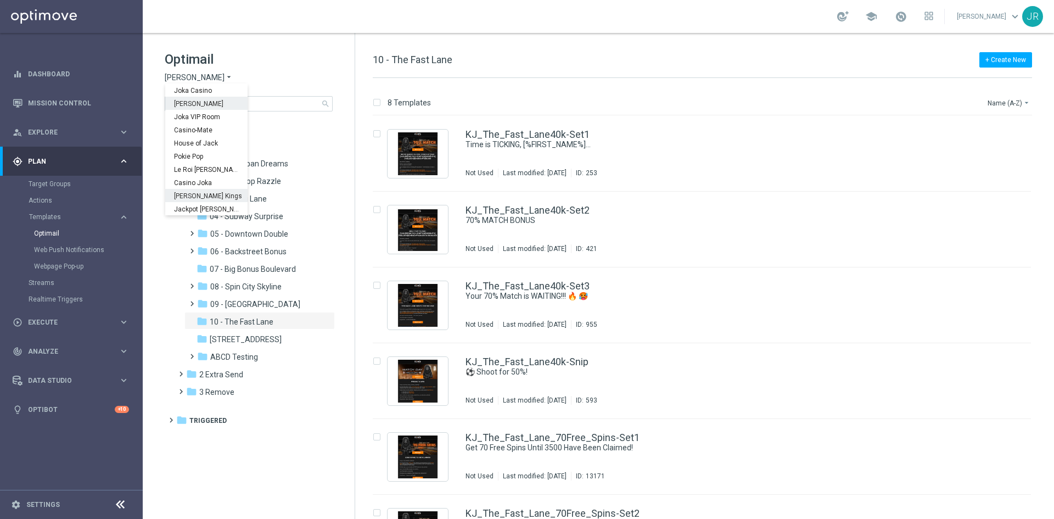 This screenshot has height=519, width=1054. I want to click on i: track_changes, so click(18, 351).